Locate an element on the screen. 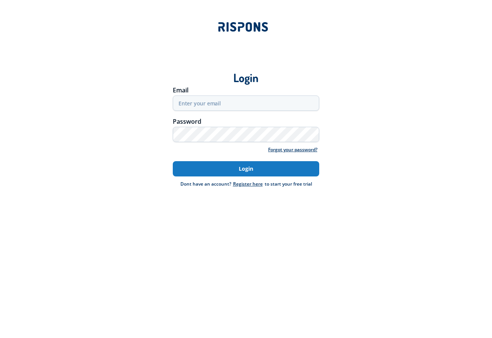 The image size is (492, 338). div: Password is located at coordinates (246, 121).